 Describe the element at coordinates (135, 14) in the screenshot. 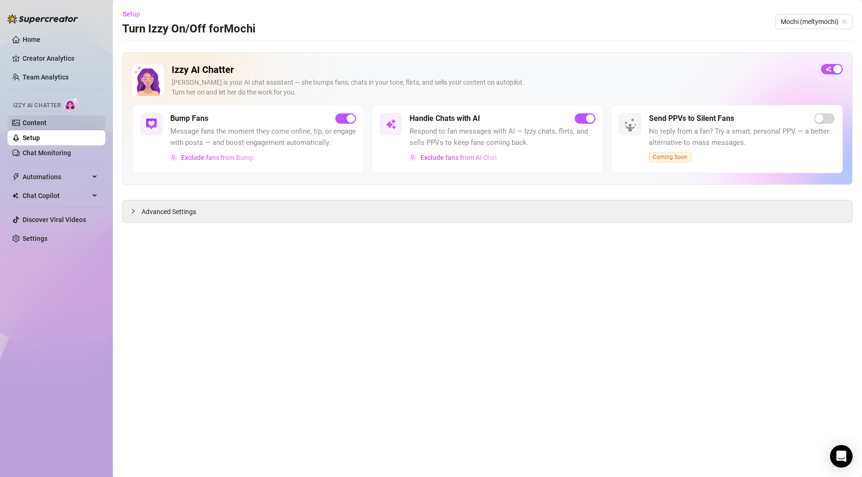

I see `button: Setup` at that location.